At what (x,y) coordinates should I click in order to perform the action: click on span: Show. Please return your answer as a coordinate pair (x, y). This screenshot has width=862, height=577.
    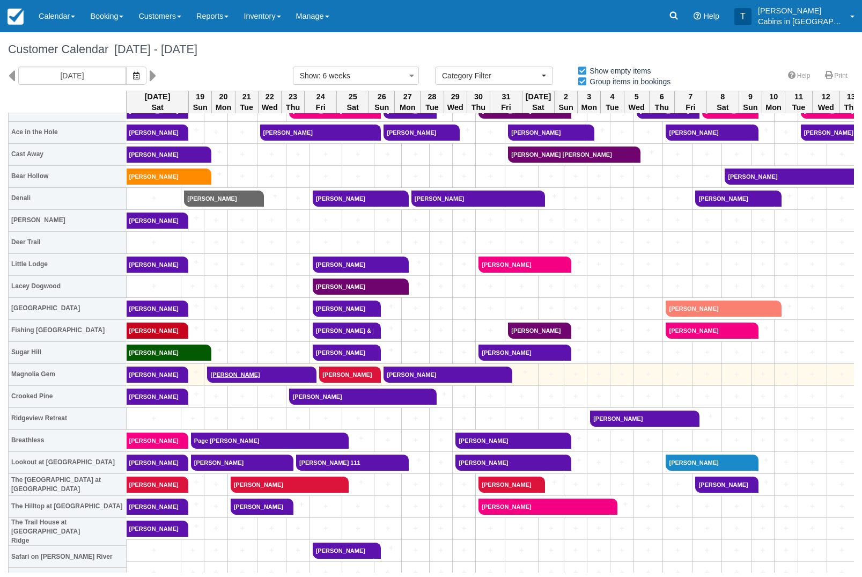
    Looking at the image, I should click on (309, 76).